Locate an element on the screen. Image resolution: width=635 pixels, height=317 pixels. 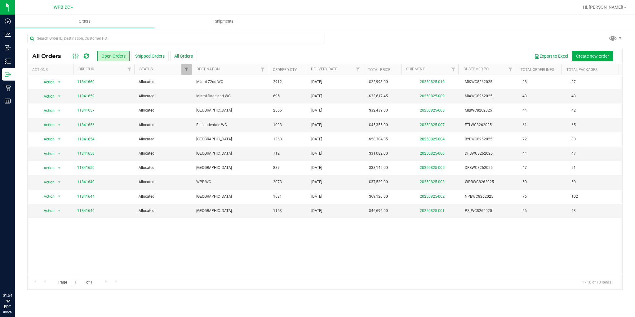
span: 47 is located at coordinates (525, 168).